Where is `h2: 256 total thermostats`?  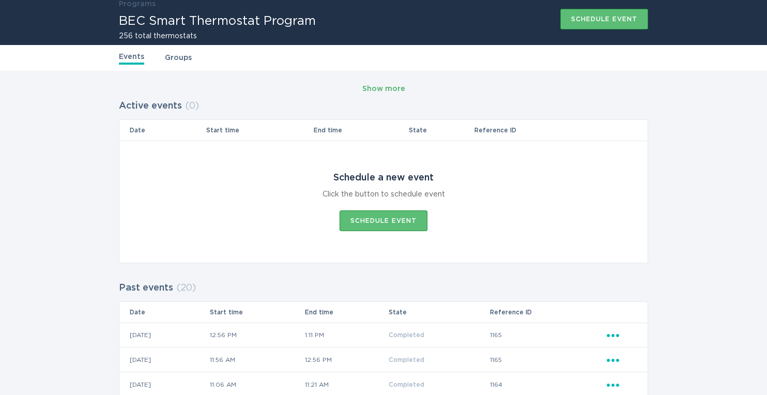 h2: 256 total thermostats is located at coordinates (217, 36).